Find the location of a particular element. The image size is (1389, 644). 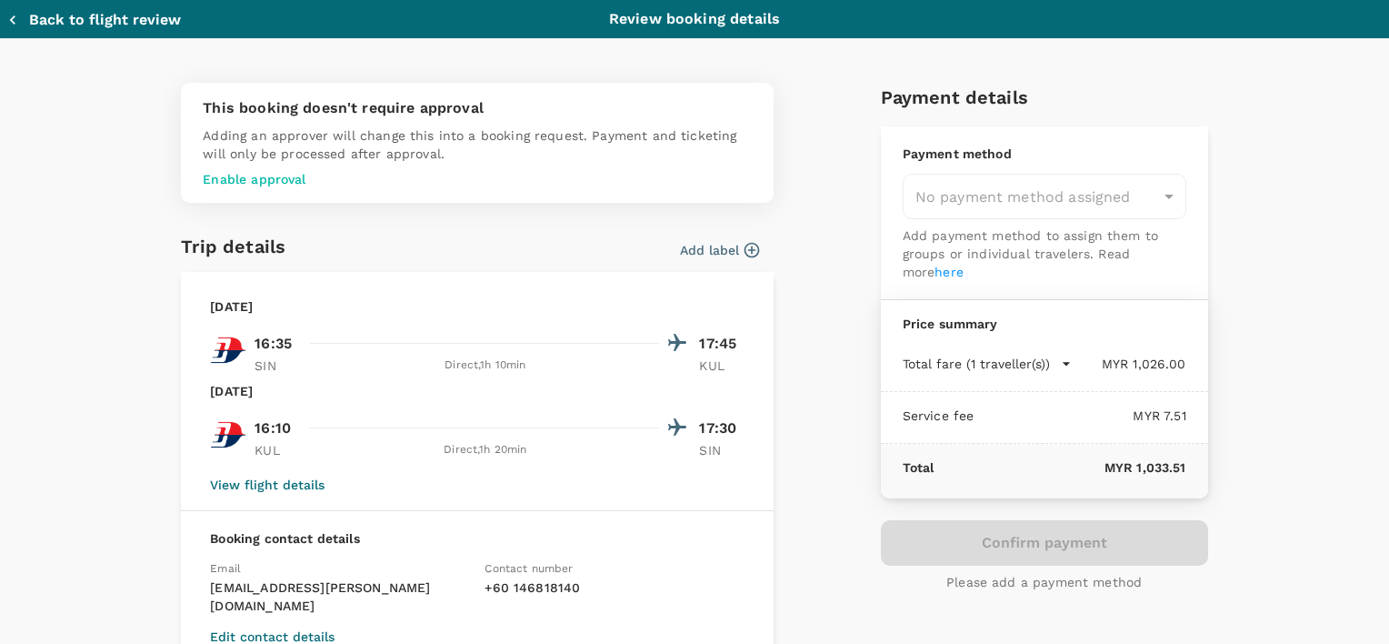

p: This booking doesn't require approval is located at coordinates (477, 108).